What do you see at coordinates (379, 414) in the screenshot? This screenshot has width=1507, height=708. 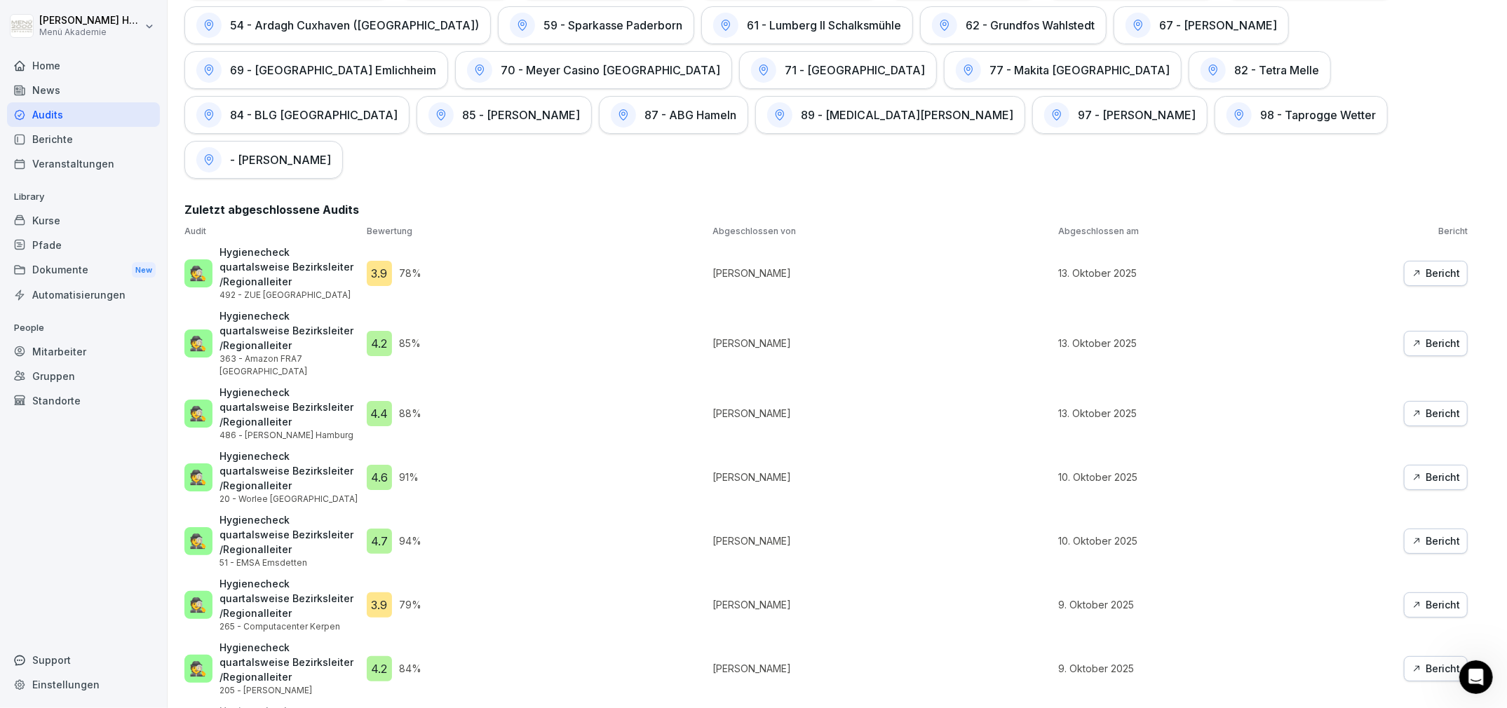 I see `div: 4.4` at bounding box center [379, 414].